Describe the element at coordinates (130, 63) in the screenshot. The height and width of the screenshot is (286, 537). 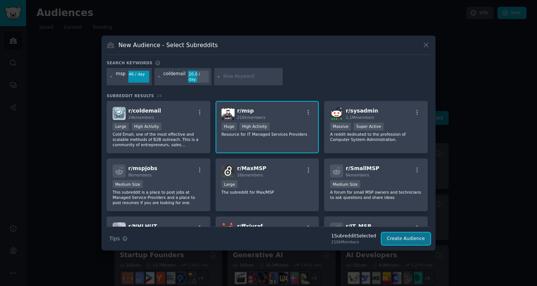
I see `h3: Search keywords` at that location.